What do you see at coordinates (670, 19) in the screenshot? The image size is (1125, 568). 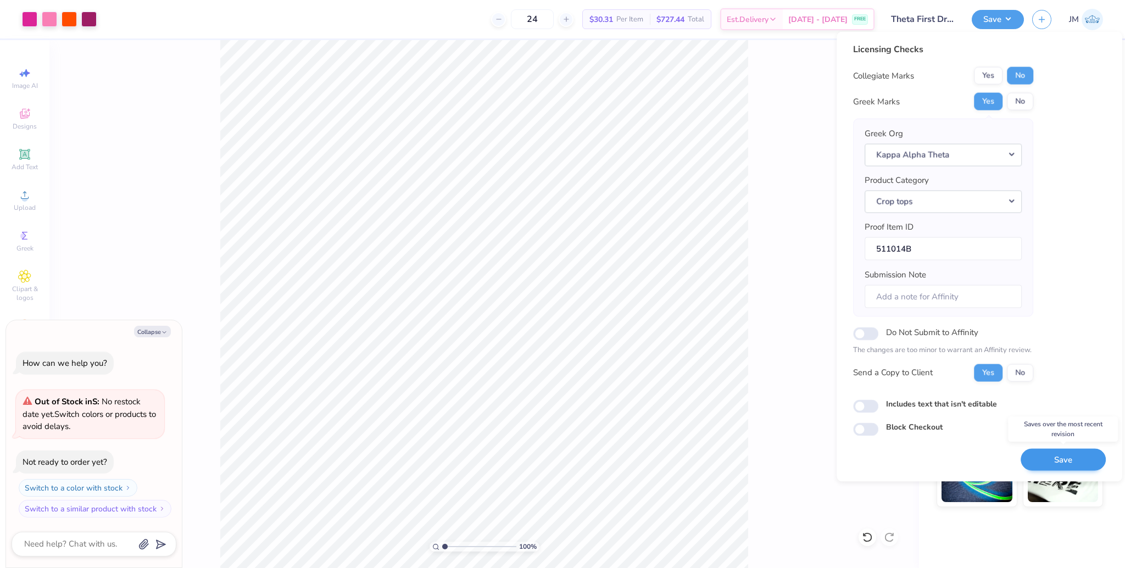 I see `span: $727.44` at bounding box center [670, 19].